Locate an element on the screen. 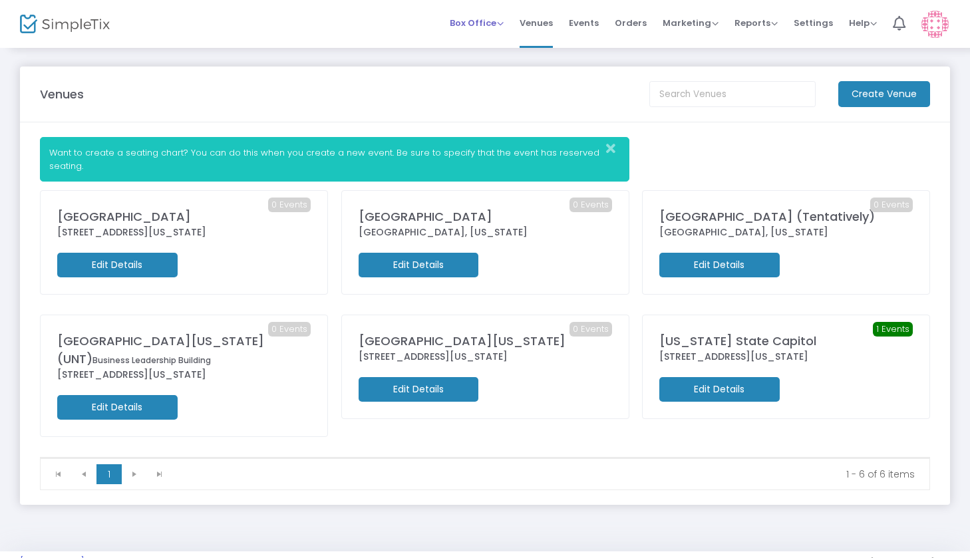 The width and height of the screenshot is (970, 558). span: Help is located at coordinates (863, 23).